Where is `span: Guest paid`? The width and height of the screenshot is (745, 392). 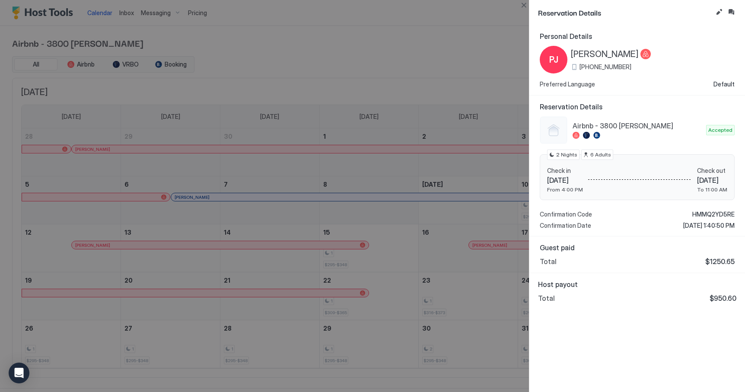
span: Guest paid is located at coordinates (637, 248).